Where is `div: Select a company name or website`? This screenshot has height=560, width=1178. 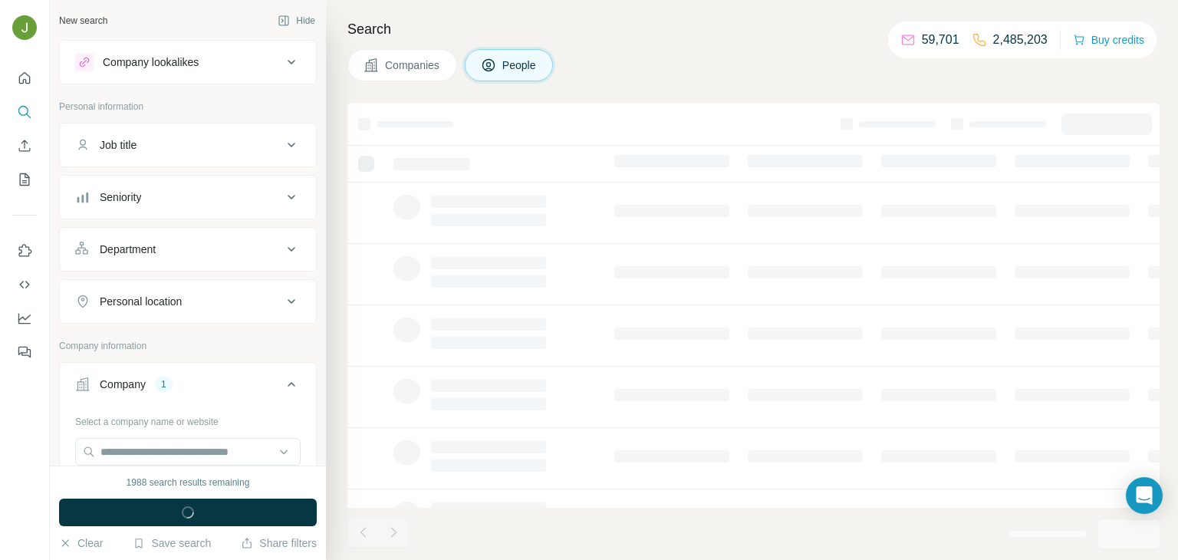 div: Select a company name or website is located at coordinates (188, 419).